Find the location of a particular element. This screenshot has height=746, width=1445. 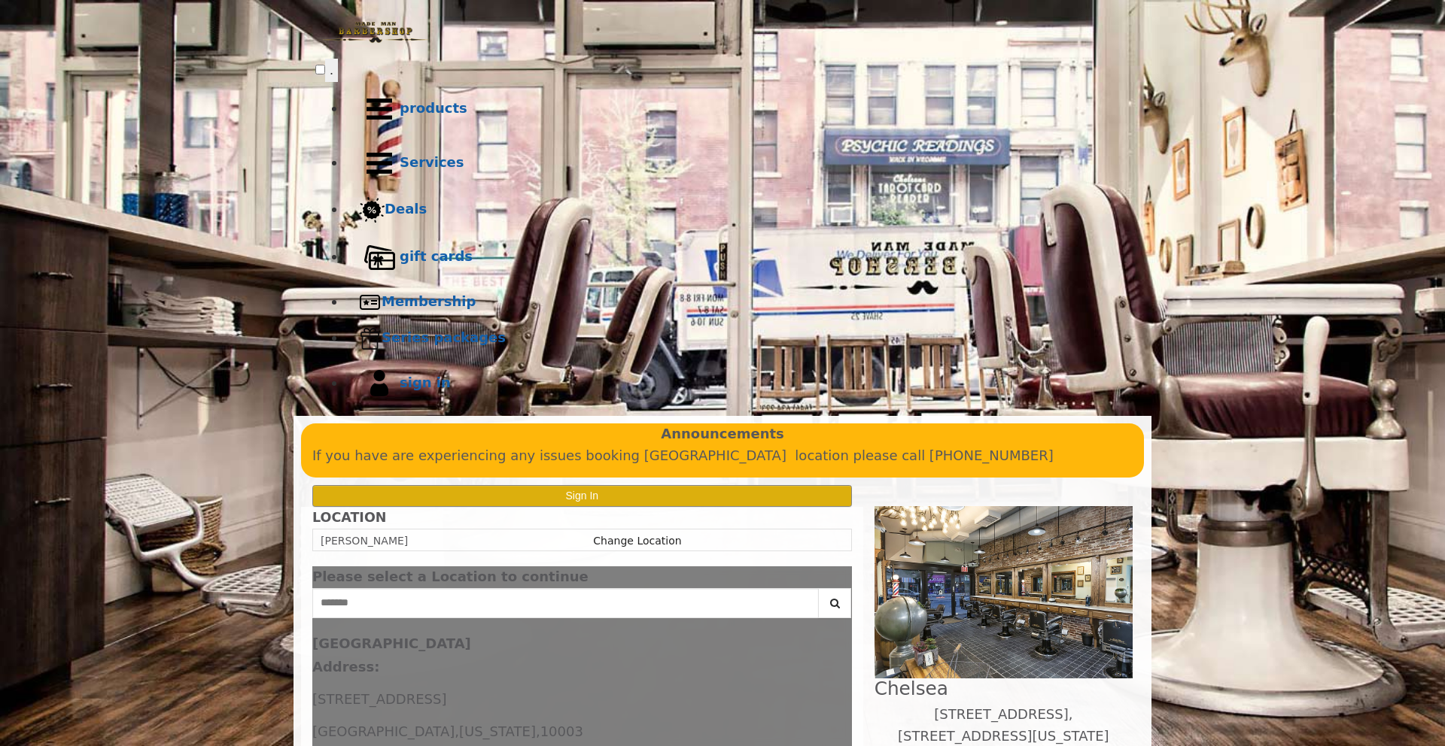

b: LOCATION is located at coordinates (349, 518).